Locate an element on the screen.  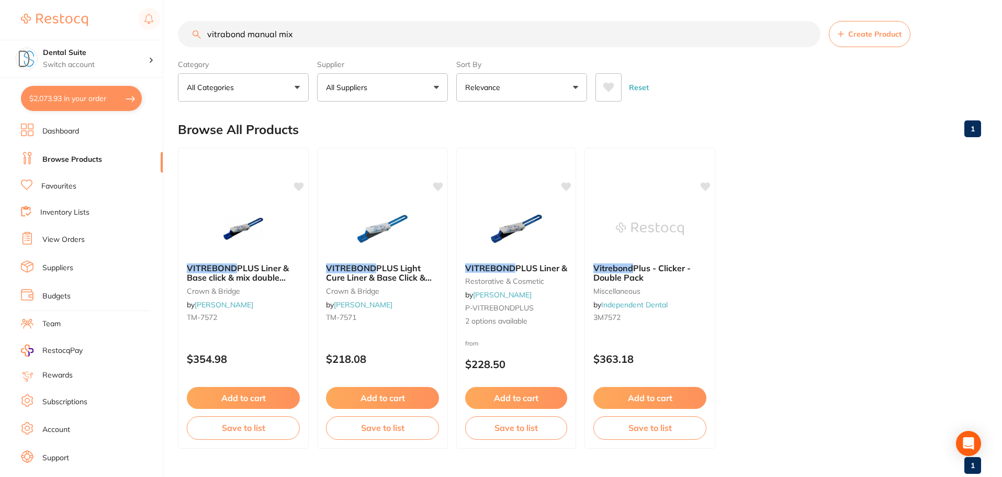
a: RestocqPay is located at coordinates (52, 350).